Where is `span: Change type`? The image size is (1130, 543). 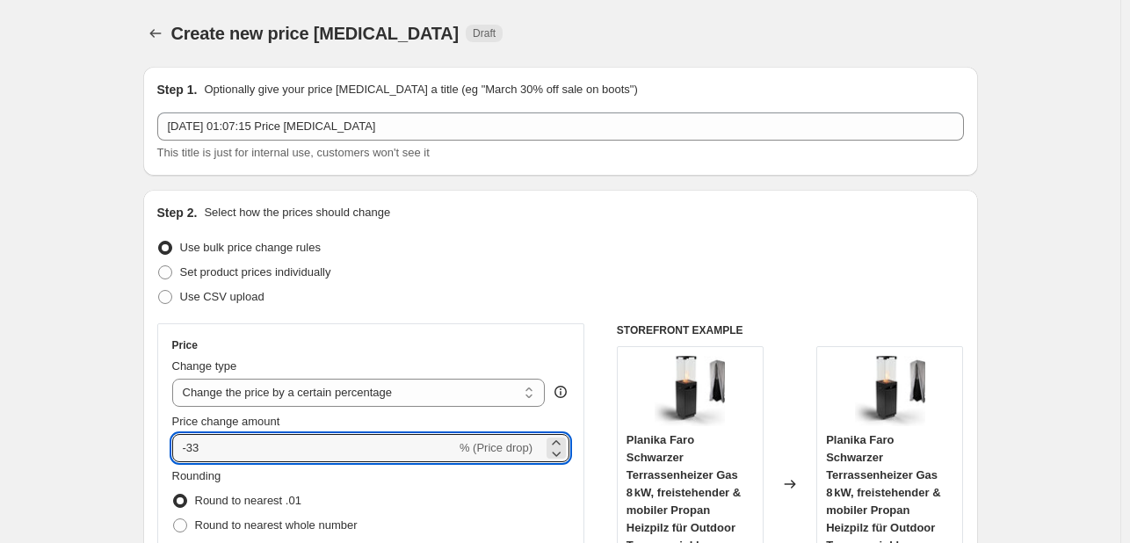
span: Change type is located at coordinates (205, 366).